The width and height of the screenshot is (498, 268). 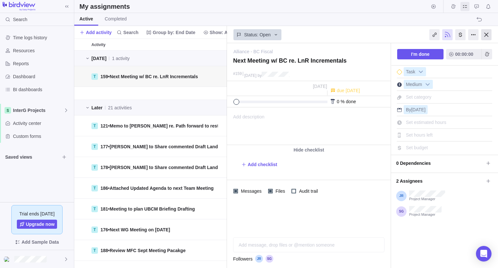 I want to click on span: Next Meeting w/ BC re. LnR Incrementals, so click(x=154, y=77).